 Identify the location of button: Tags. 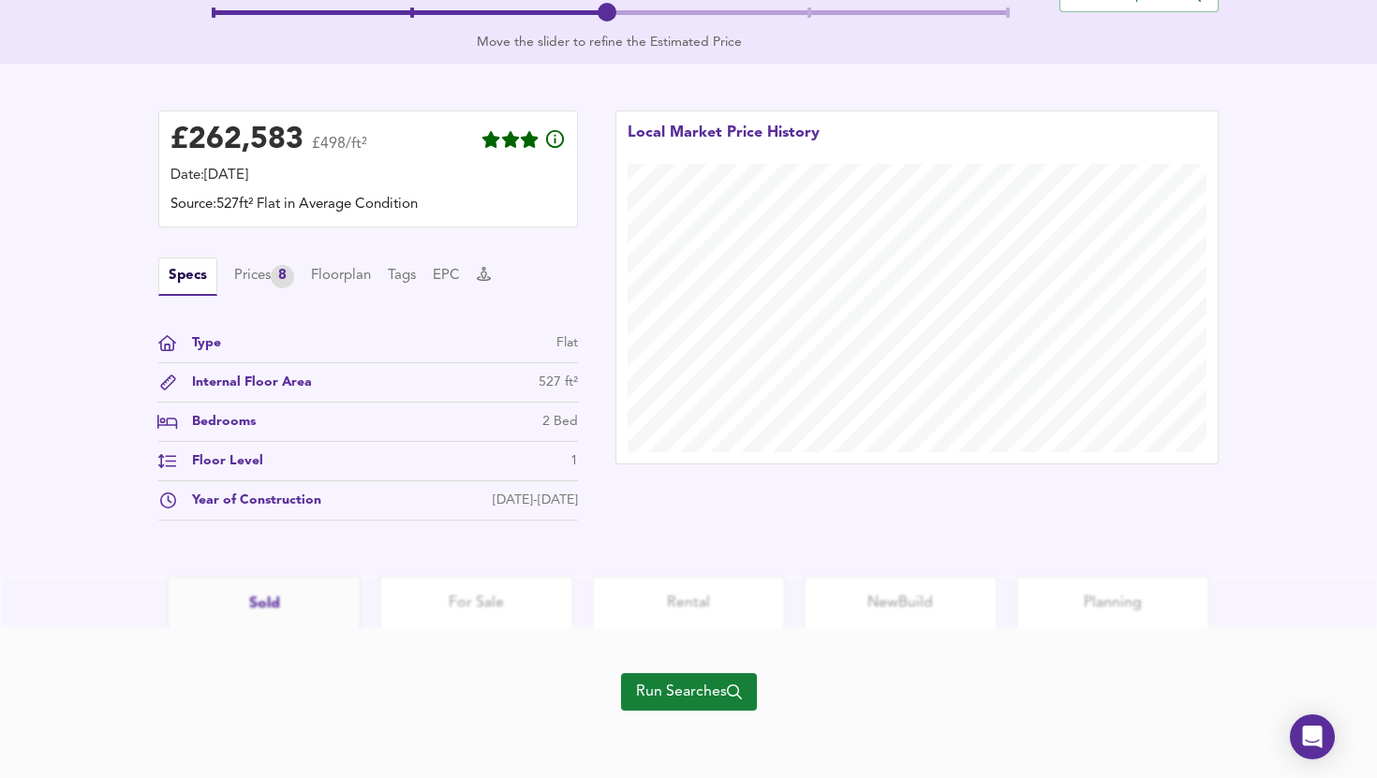
(402, 276).